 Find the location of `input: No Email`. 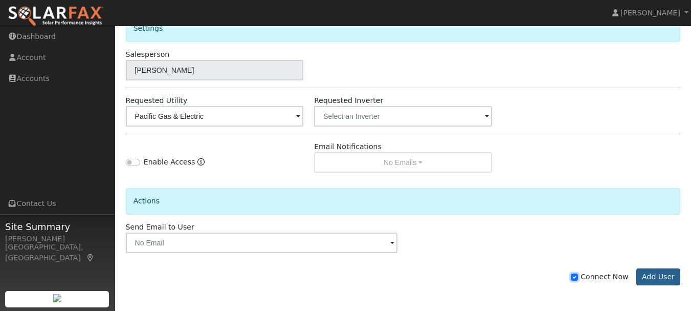

input: No Email is located at coordinates (262, 243).